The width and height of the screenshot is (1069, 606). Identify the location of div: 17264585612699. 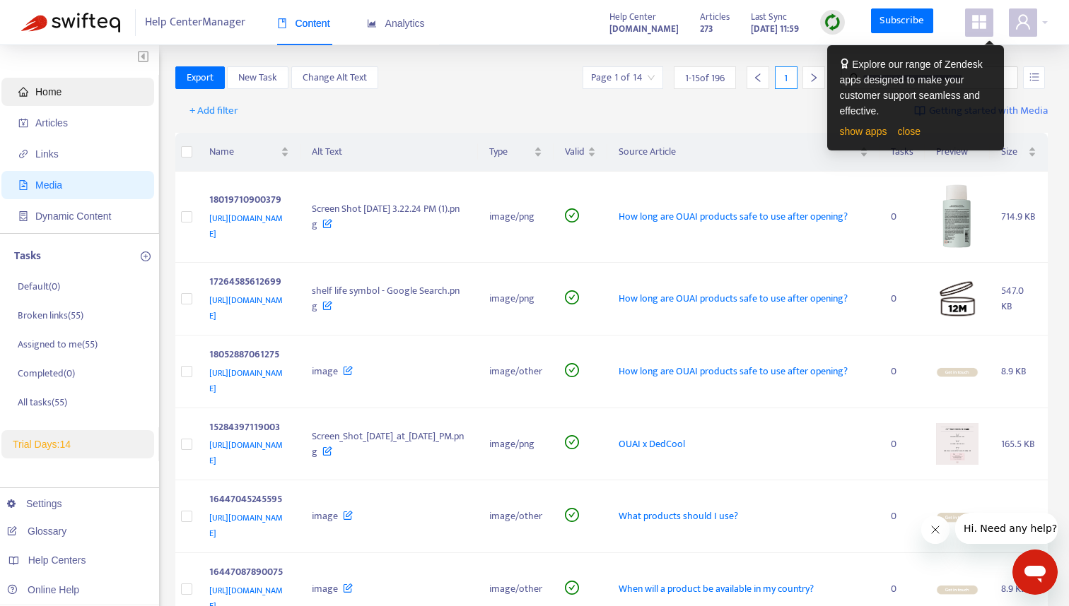
(247, 283).